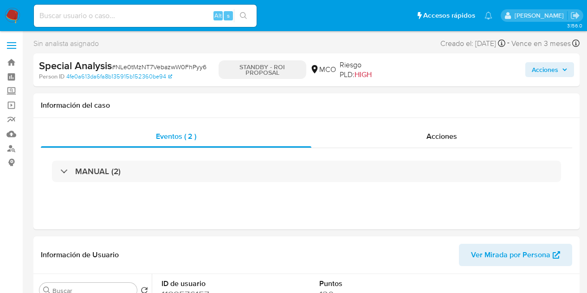  What do you see at coordinates (51, 77) in the screenshot?
I see `b: Person ID` at bounding box center [51, 77].